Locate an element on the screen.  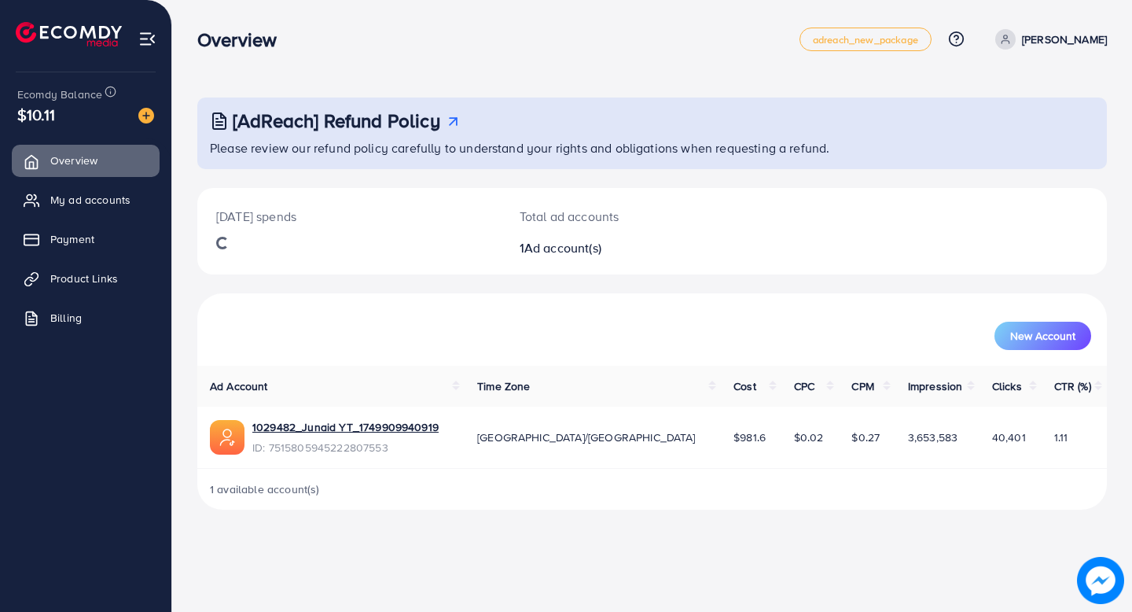
span: Ad account(s) is located at coordinates (563, 248).